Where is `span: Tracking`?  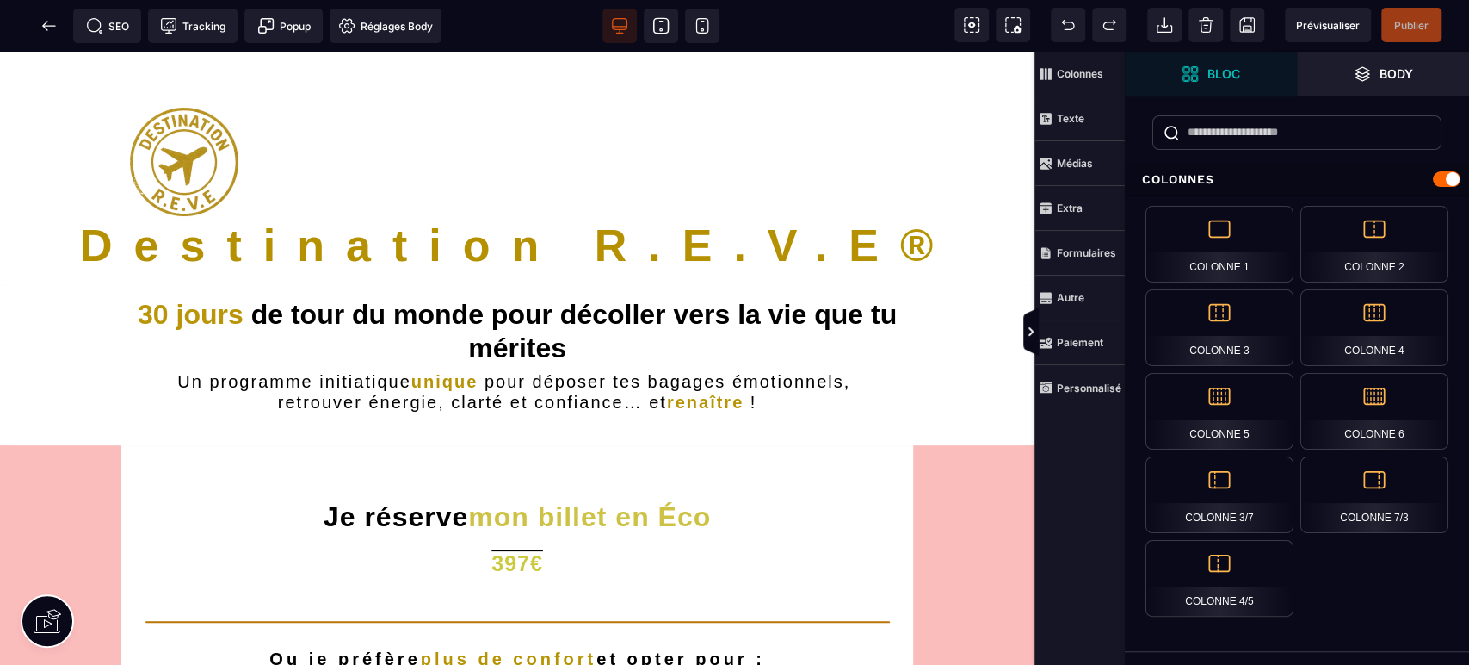
span: Tracking is located at coordinates (193, 26).